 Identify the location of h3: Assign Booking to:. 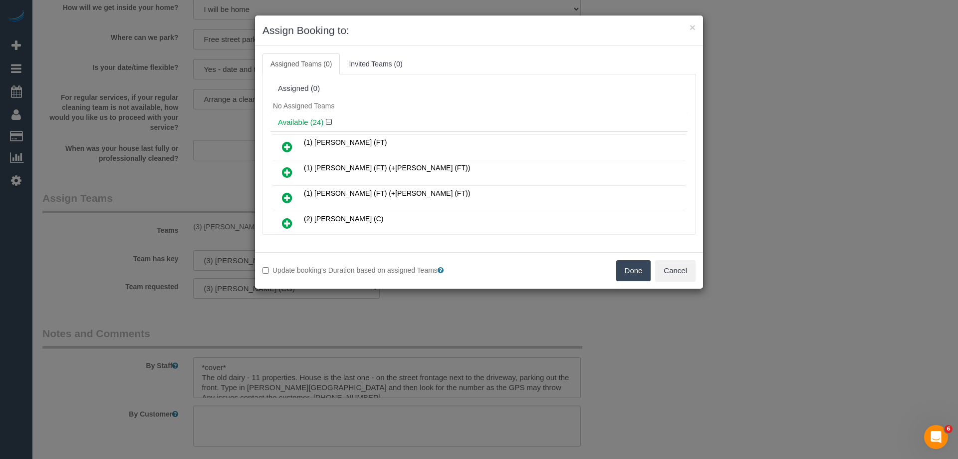
(479, 30).